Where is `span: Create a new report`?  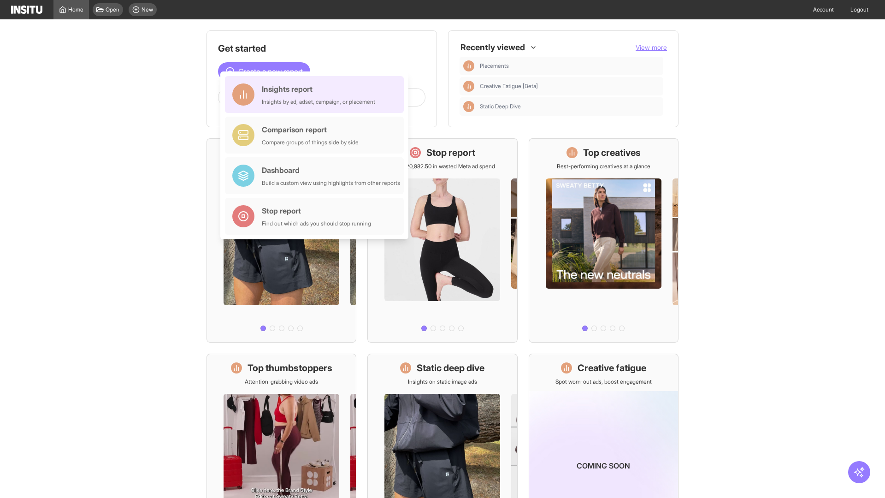
span: Create a new report is located at coordinates (271, 71).